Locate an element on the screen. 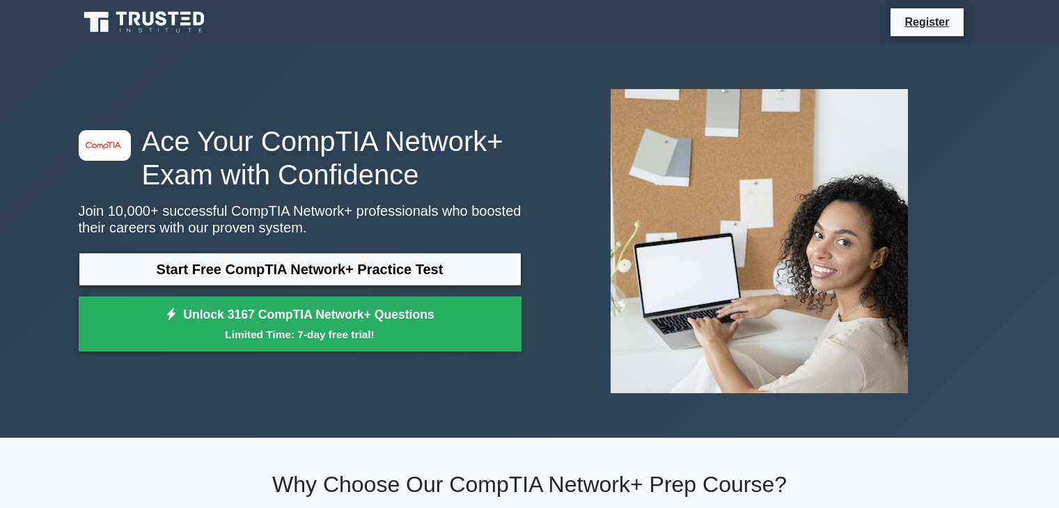 This screenshot has width=1059, height=508. a: Register is located at coordinates (927, 22).